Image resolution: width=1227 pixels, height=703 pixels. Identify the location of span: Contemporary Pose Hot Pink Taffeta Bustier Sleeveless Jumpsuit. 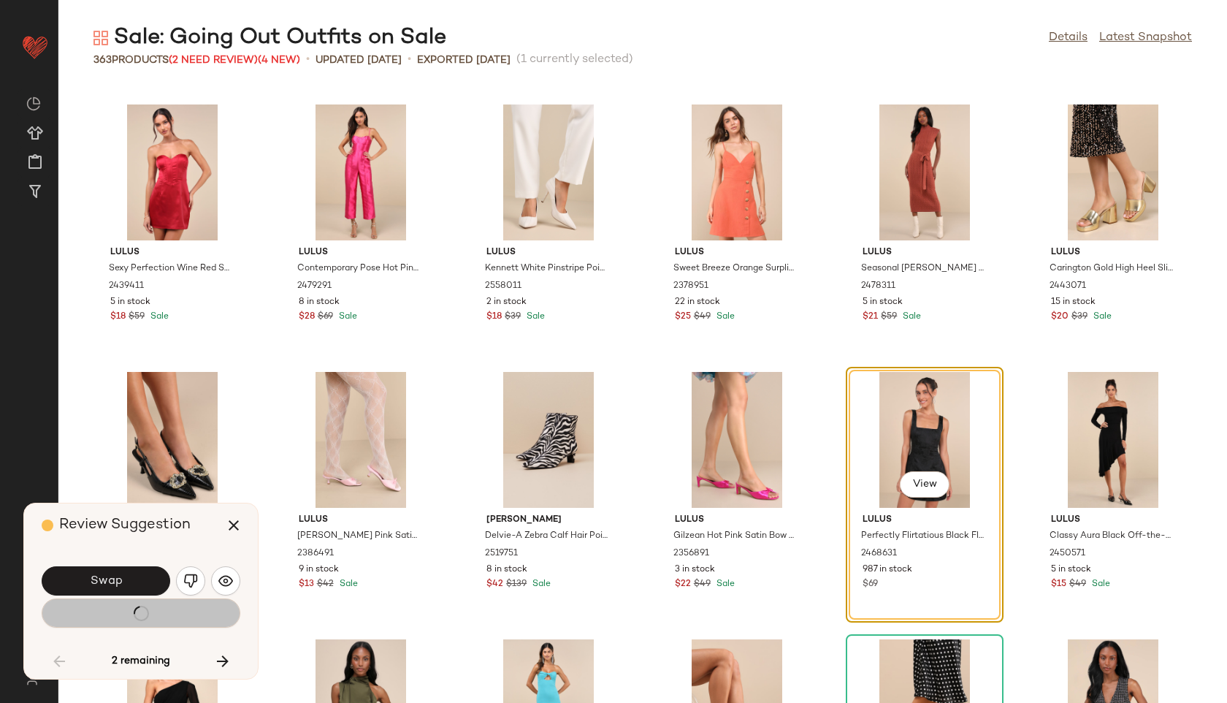
(359, 269).